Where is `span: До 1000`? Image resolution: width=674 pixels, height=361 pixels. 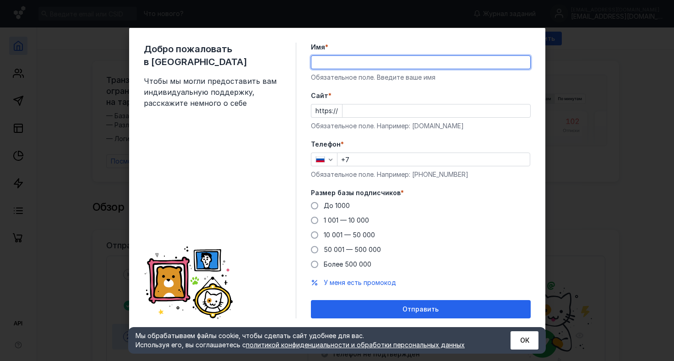 span: До 1000 is located at coordinates (337, 205).